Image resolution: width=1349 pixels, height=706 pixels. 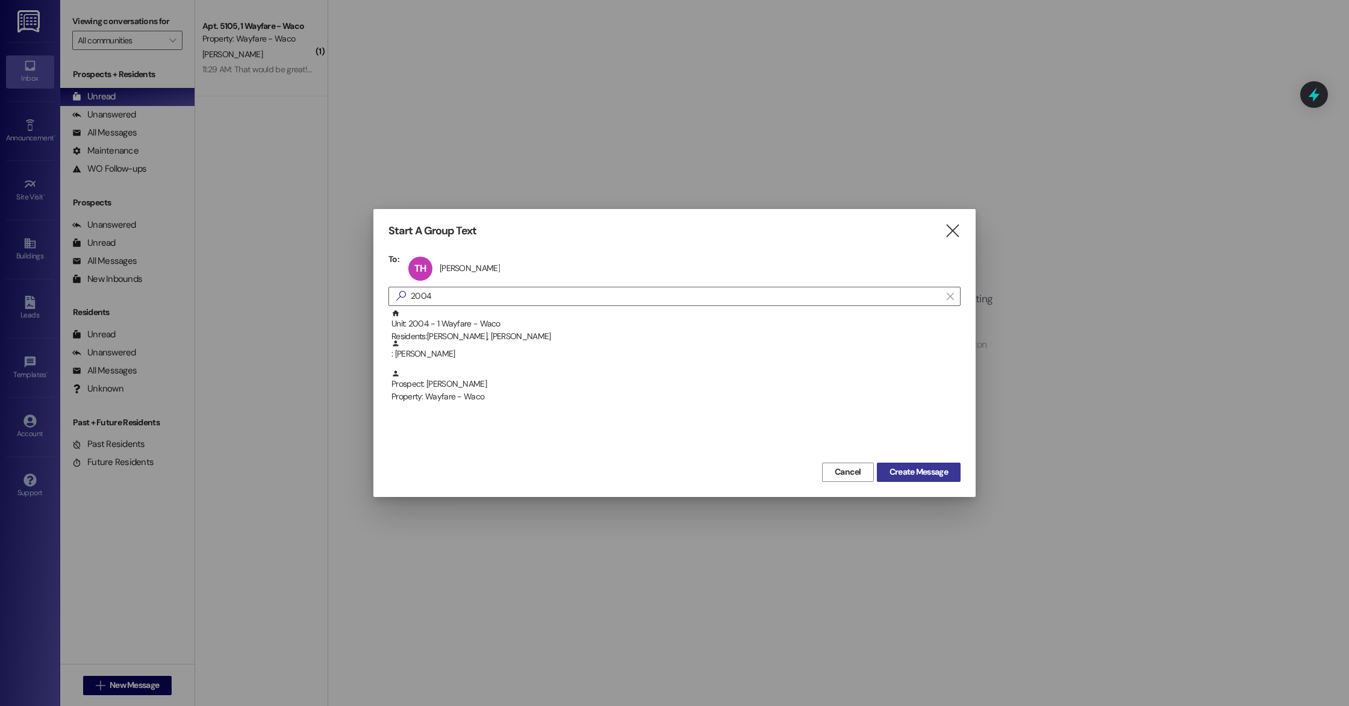 What do you see at coordinates (676, 296) in the screenshot?
I see `input: Search for any contact or apartment` at bounding box center [676, 296].